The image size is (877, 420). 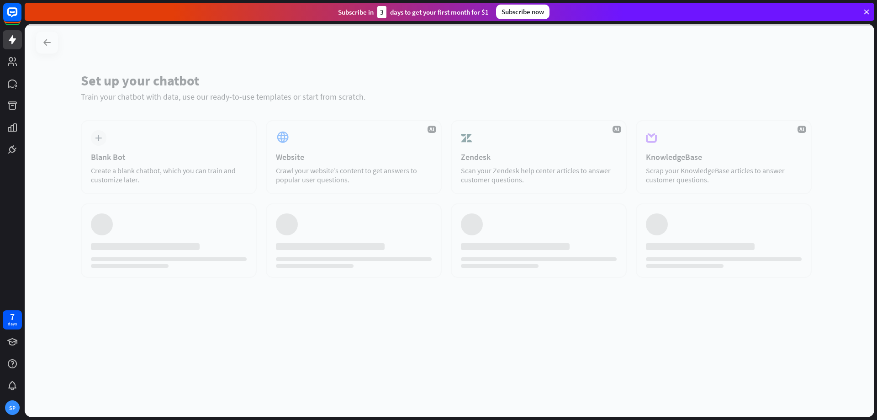 I want to click on div: Subscribe now, so click(x=523, y=12).